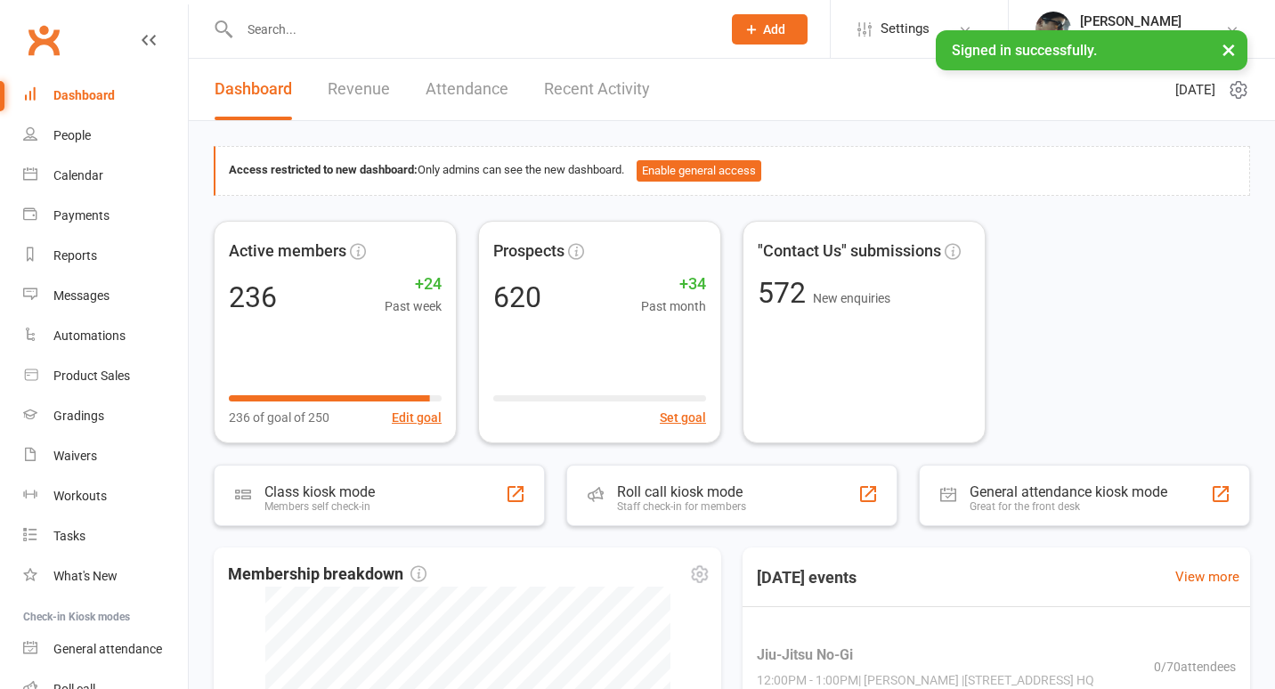 This screenshot has width=1275, height=689. Describe the element at coordinates (105, 296) in the screenshot. I see `a: Messages` at that location.